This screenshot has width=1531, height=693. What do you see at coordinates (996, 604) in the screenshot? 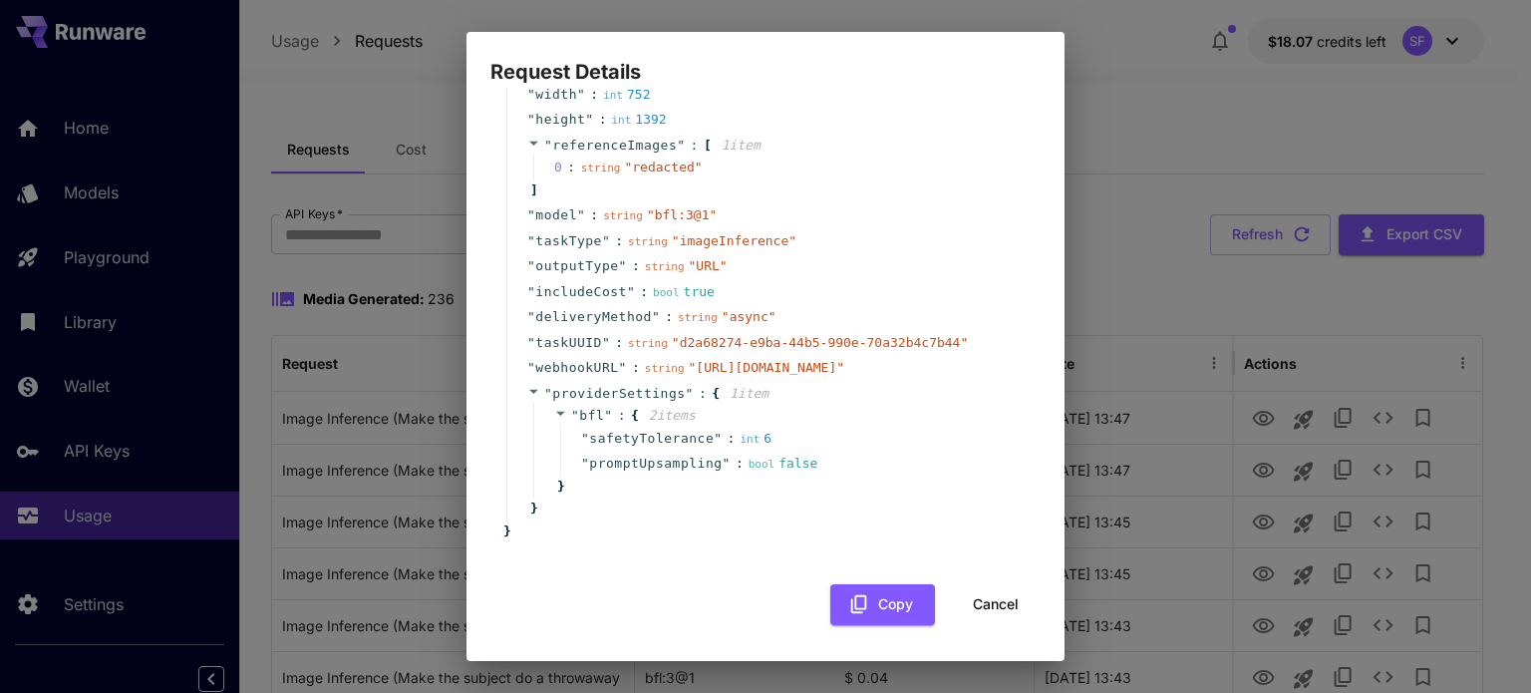
I see `button: Cancel` at bounding box center [996, 604].